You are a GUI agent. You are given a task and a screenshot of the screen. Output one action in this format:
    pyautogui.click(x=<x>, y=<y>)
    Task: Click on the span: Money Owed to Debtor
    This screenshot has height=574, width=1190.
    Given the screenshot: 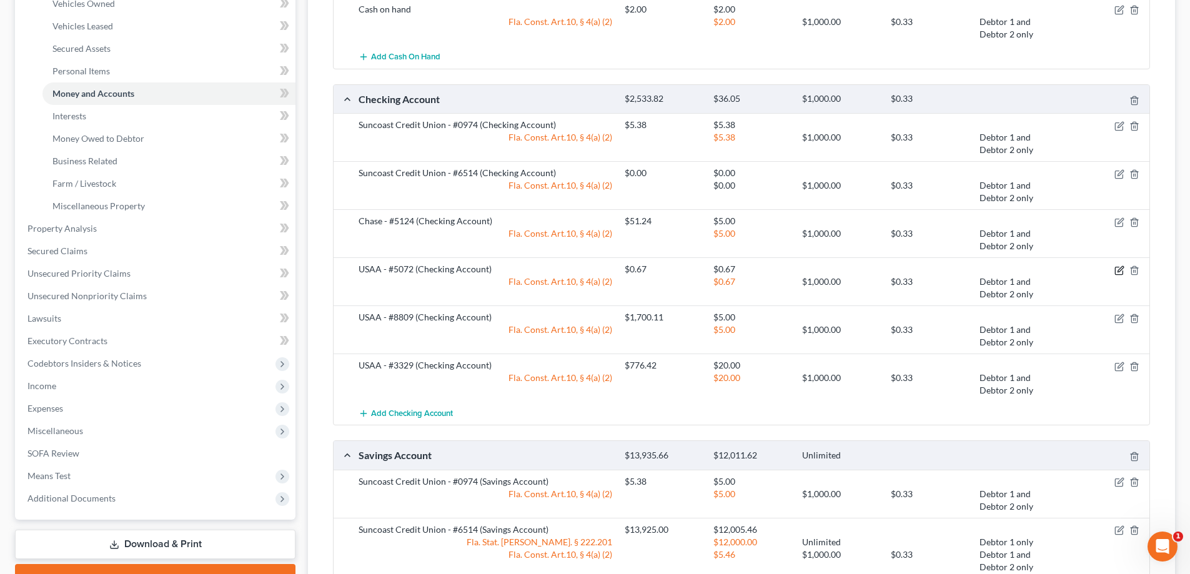 What is the action you would take?
    pyautogui.click(x=98, y=138)
    